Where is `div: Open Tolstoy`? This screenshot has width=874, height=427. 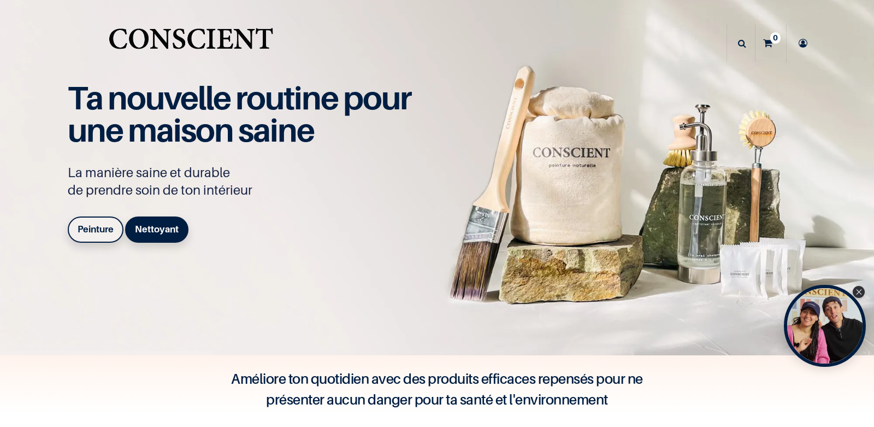
div: Open Tolstoy is located at coordinates (825, 326).